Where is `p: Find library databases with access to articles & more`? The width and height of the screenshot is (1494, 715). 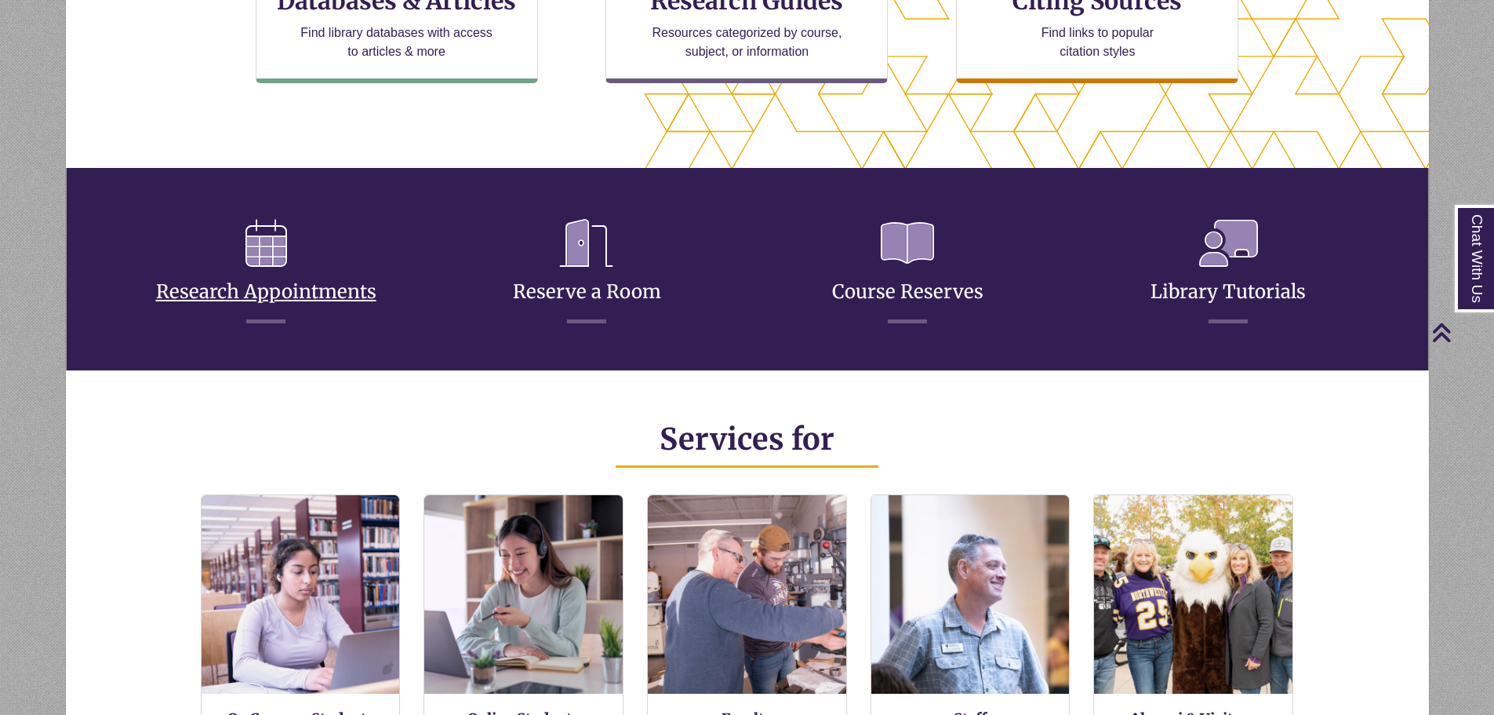
p: Find library databases with access to articles & more is located at coordinates (396, 42).